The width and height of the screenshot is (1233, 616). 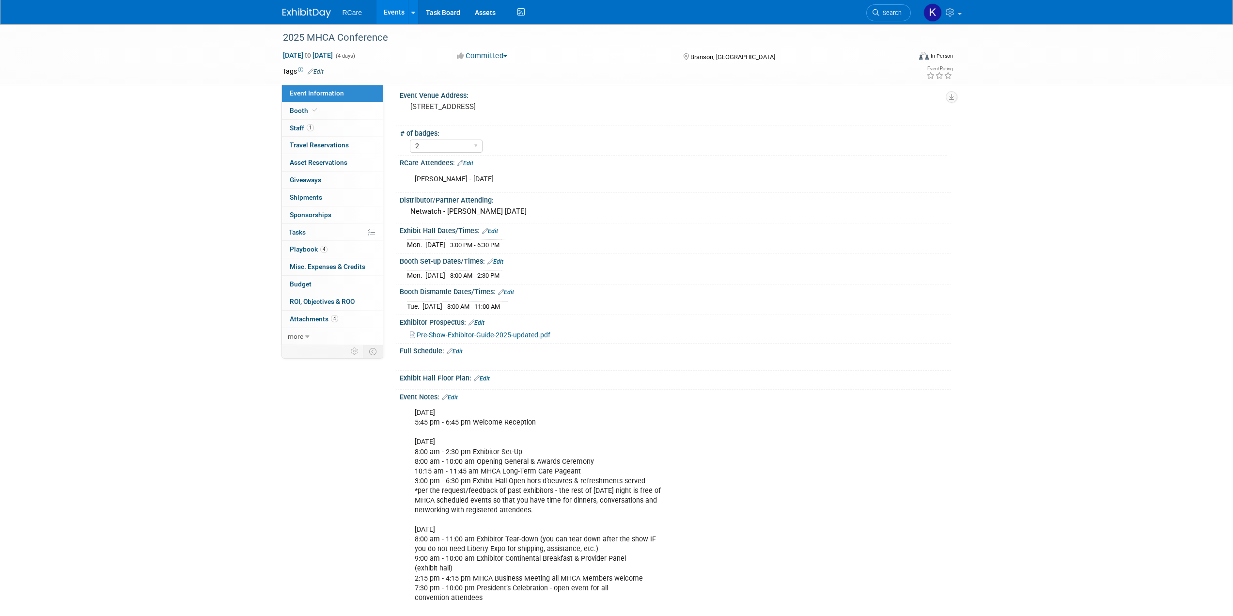 What do you see at coordinates (332, 232) in the screenshot?
I see `a: Tasks` at bounding box center [332, 232].